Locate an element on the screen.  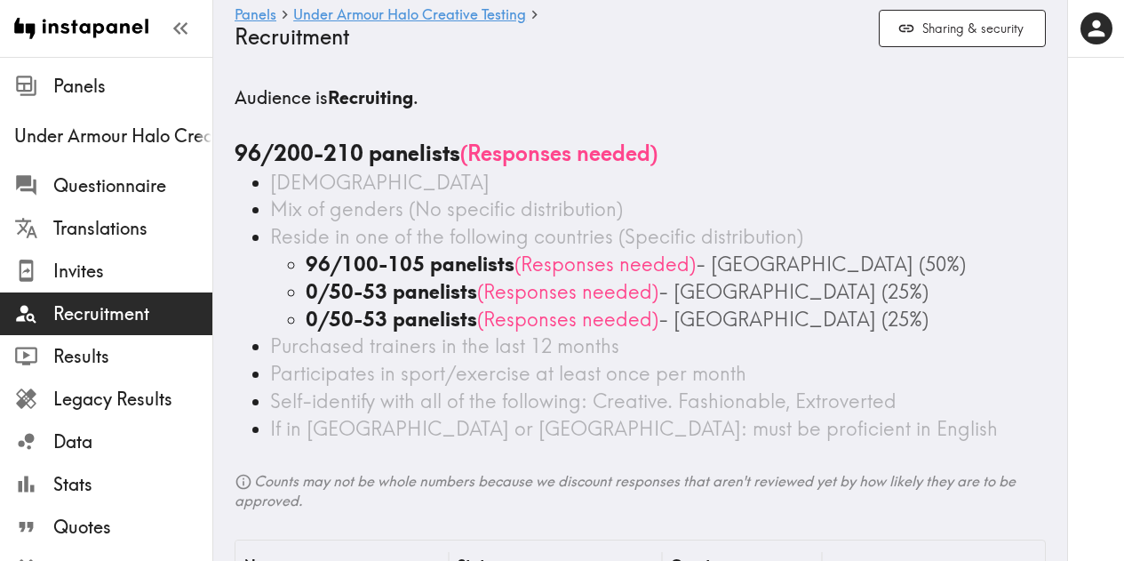
a: Panels is located at coordinates (255, 15).